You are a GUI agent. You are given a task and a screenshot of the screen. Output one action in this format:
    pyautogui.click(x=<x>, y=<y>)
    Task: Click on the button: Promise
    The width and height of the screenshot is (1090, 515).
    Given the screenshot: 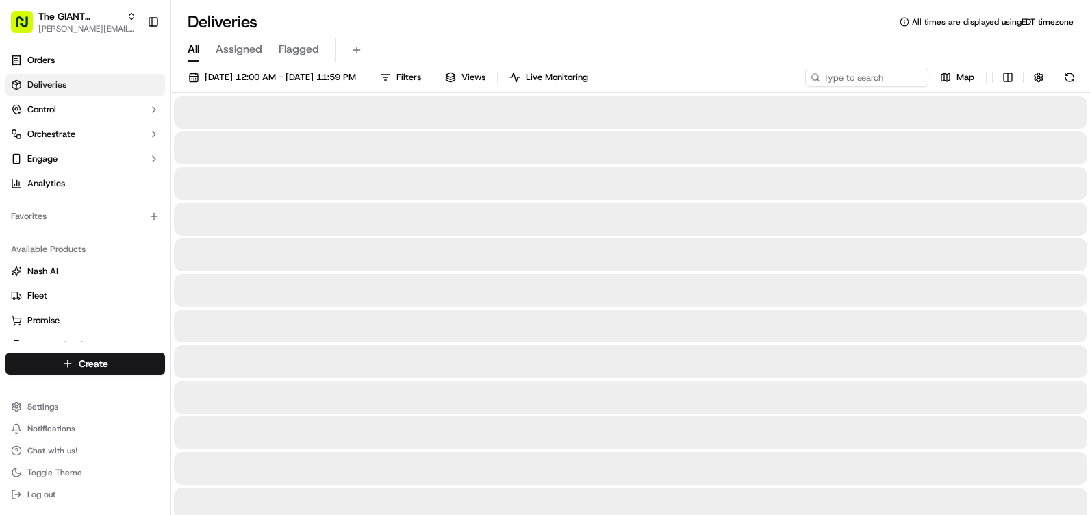 What is the action you would take?
    pyautogui.click(x=85, y=321)
    